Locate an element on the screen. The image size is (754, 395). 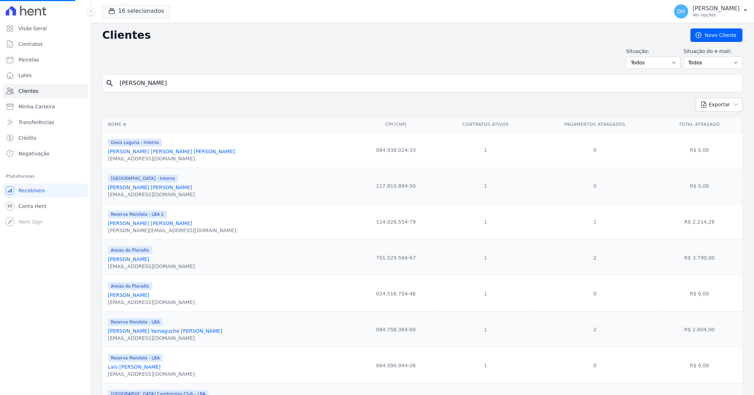
span: Conta Hent is located at coordinates (32, 206).